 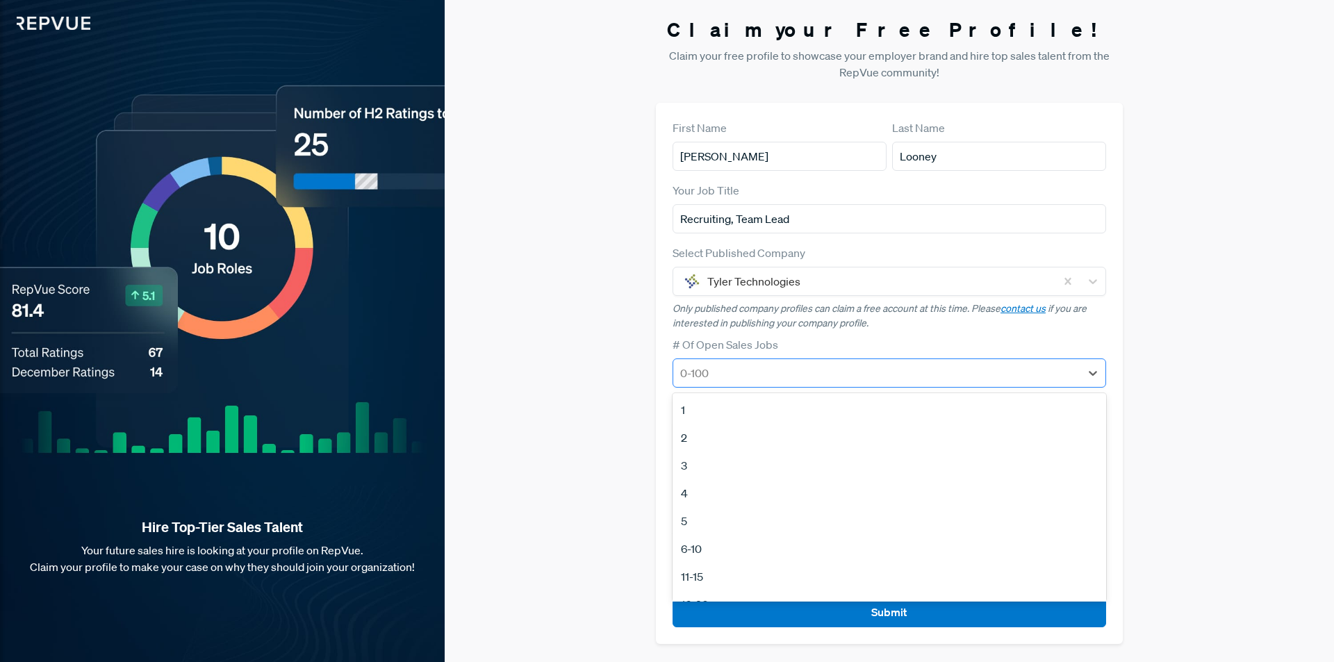 I want to click on label: First Name, so click(x=700, y=128).